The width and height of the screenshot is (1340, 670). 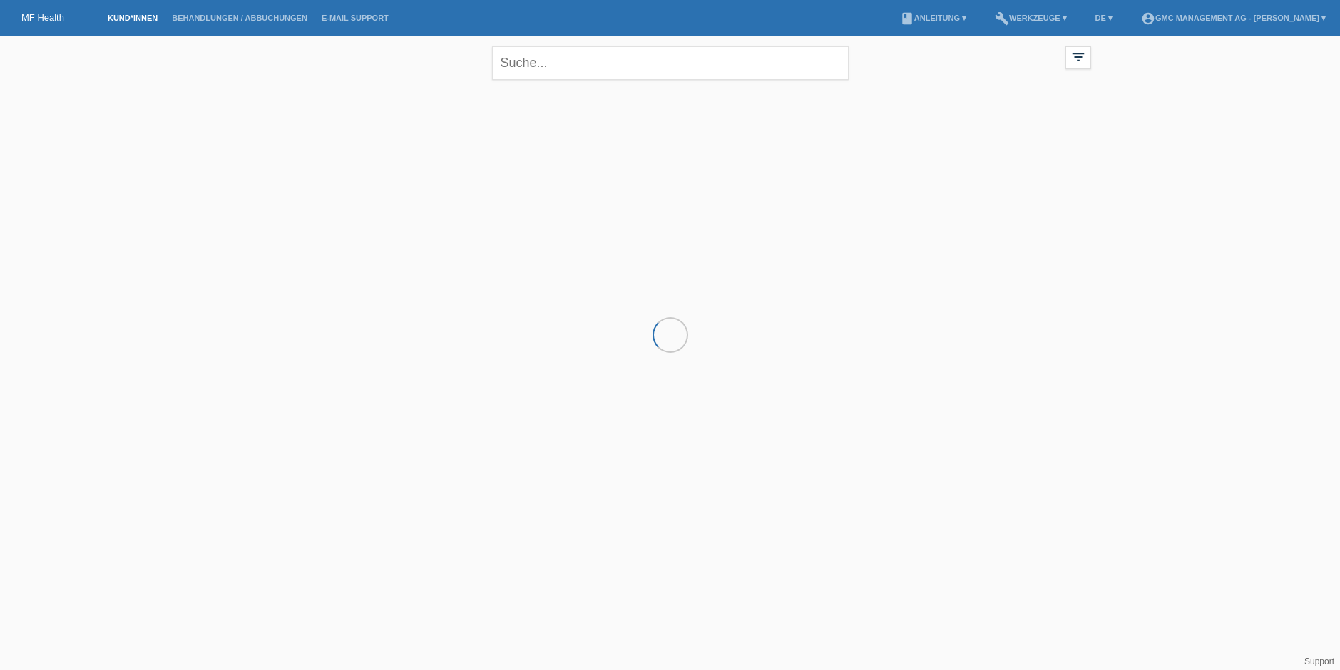 I want to click on i: account_circle, so click(x=1148, y=19).